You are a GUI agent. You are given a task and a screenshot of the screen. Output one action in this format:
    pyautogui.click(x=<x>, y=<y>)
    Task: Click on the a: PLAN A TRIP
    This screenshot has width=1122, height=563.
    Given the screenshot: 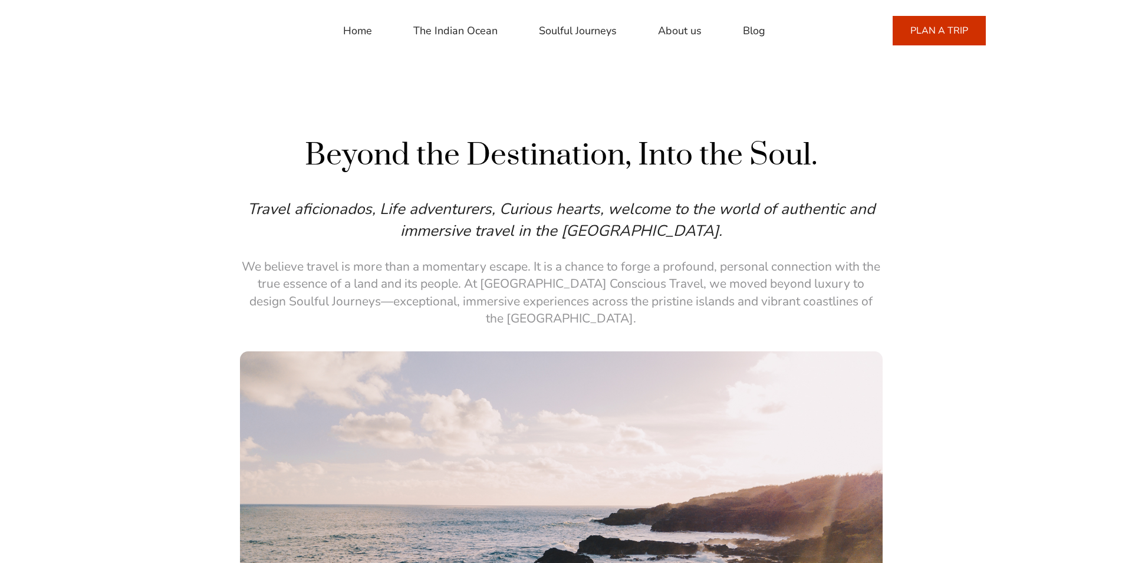 What is the action you would take?
    pyautogui.click(x=939, y=31)
    